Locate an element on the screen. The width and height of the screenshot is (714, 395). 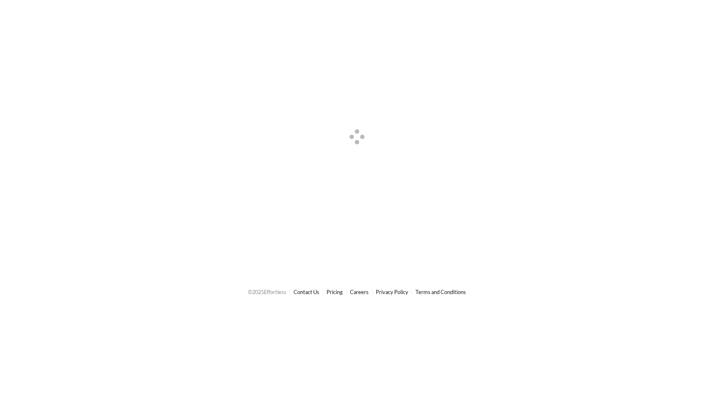
a: Terms and Conditions is located at coordinates (440, 292).